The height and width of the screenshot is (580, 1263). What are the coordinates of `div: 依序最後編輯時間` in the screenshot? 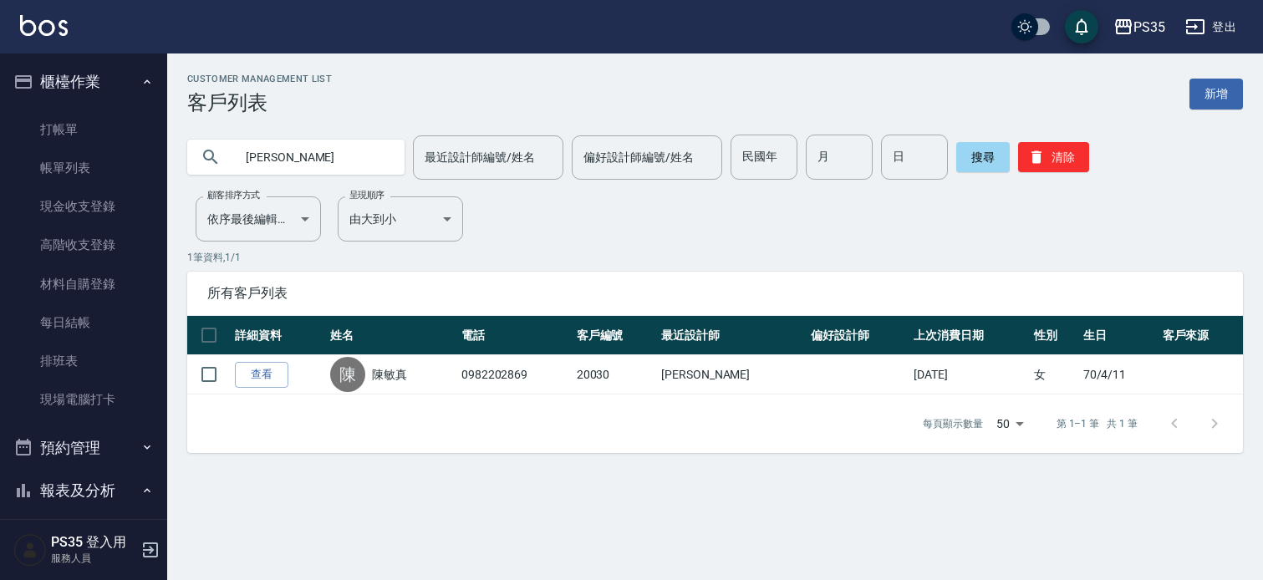 It's located at (258, 219).